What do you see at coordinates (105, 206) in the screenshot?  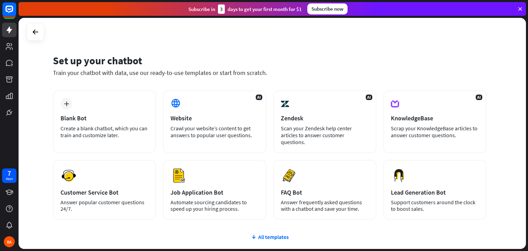 I see `div: Answer popular customer questions 24/7.` at bounding box center [105, 206].